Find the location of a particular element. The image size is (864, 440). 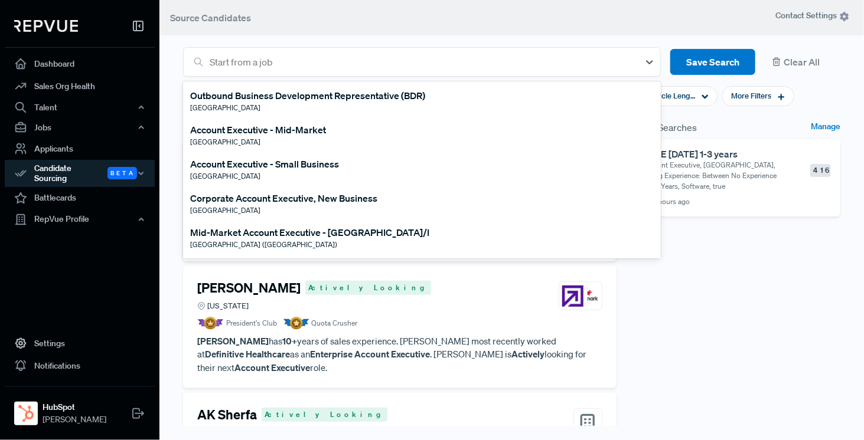

div: Corporate Account Executive, New Business is located at coordinates (283, 198).